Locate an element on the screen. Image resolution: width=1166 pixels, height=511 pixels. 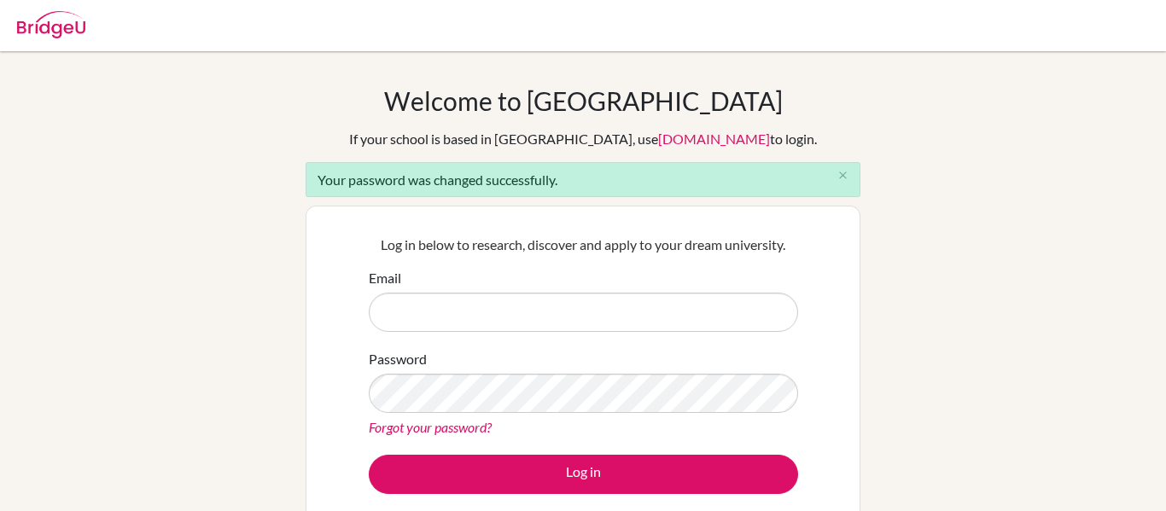
i: close is located at coordinates (842, 175).